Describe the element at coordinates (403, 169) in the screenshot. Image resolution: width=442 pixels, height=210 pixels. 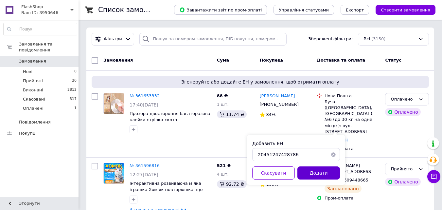
I see `div: Прийнято` at that location.